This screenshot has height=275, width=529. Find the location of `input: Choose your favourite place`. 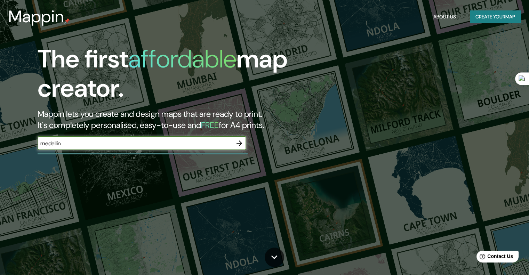

input: Choose your favourite place is located at coordinates (135, 143).